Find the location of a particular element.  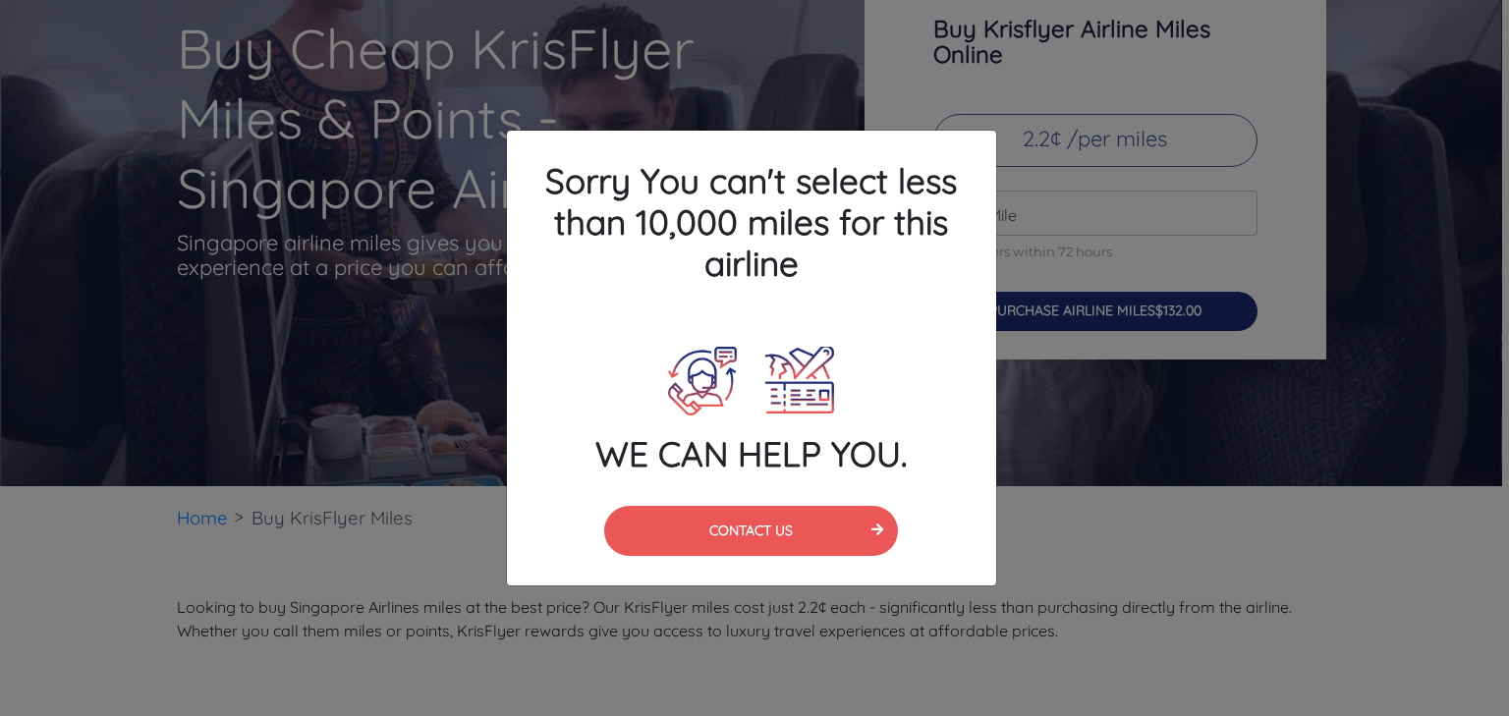

img: Plane Ticket is located at coordinates (799, 381).